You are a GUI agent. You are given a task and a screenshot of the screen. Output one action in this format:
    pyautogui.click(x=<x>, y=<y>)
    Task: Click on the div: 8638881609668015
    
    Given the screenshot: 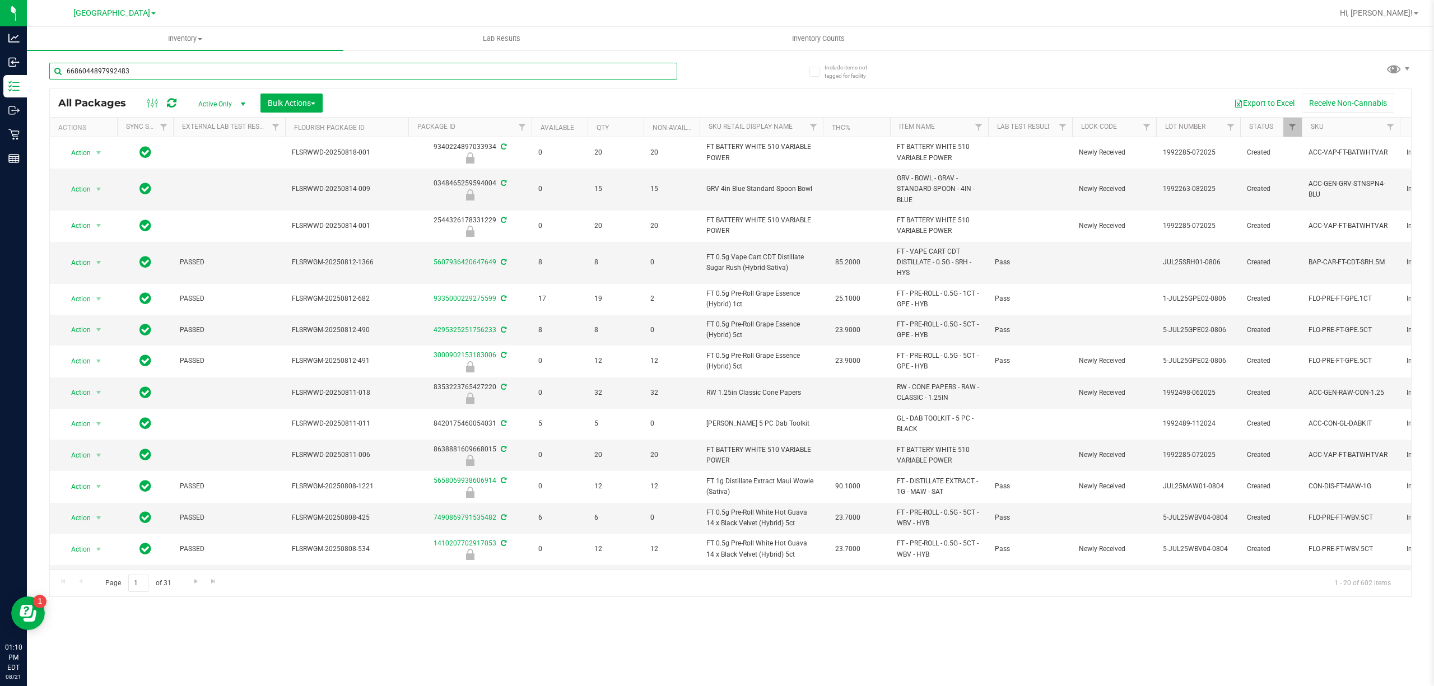 What is the action you would take?
    pyautogui.click(x=470, y=455)
    